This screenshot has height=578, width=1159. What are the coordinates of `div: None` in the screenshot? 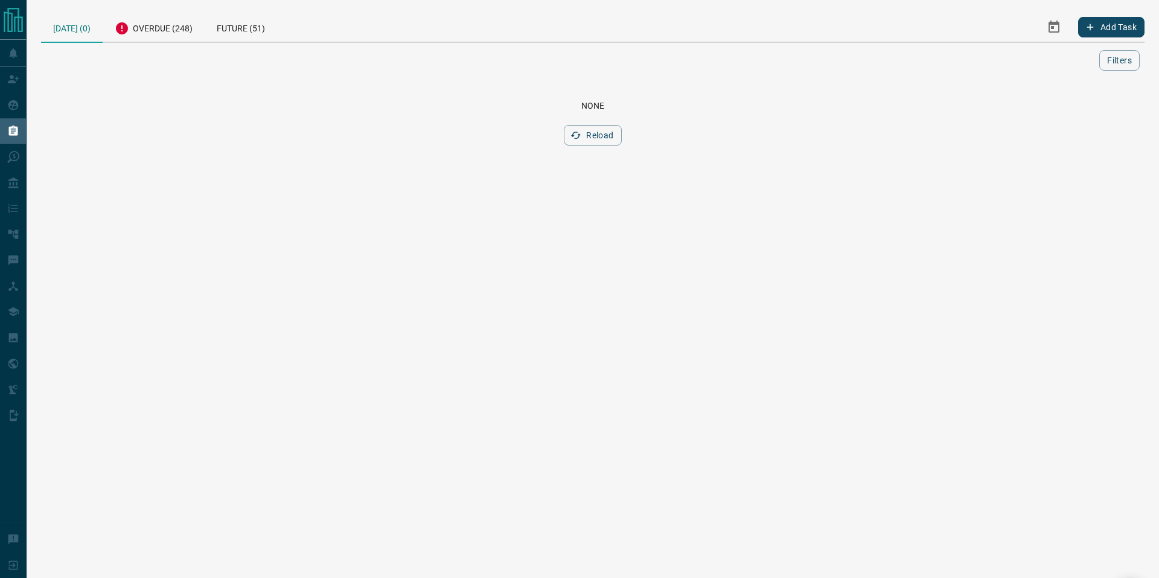 It's located at (593, 106).